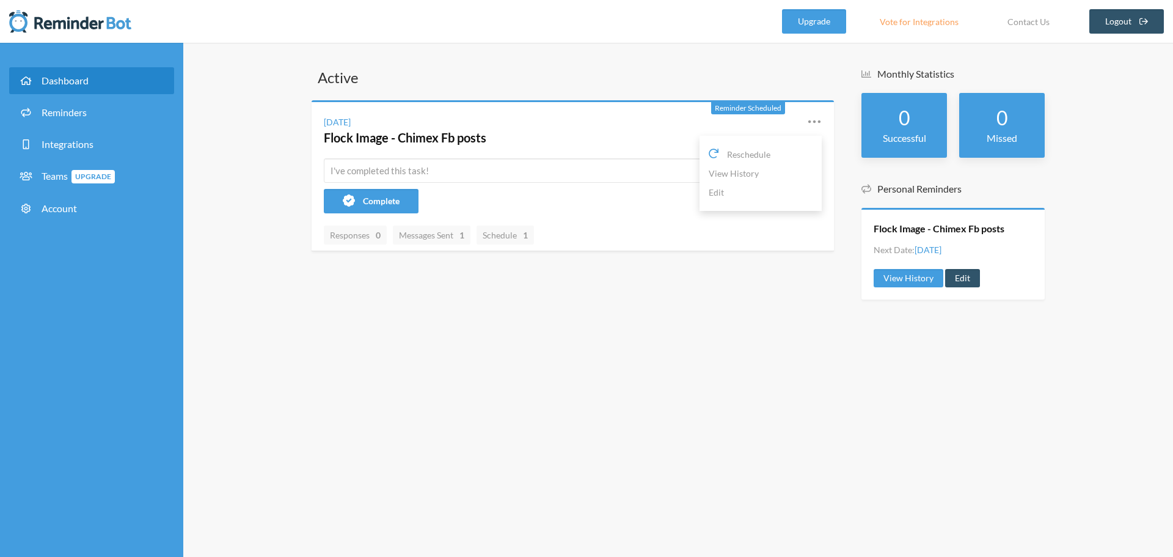 The width and height of the screenshot is (1173, 557). What do you see at coordinates (573, 171) in the screenshot?
I see `input: I've completed this task!` at bounding box center [573, 171].